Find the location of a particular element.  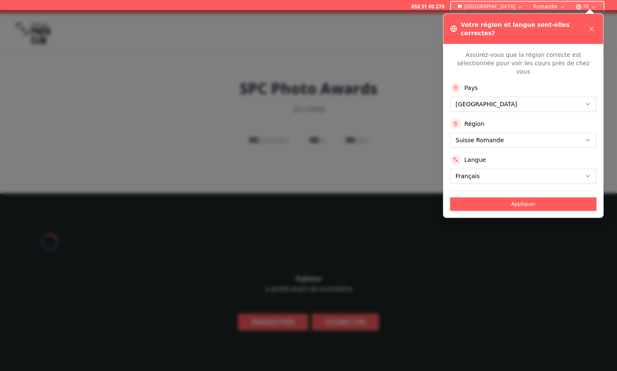

button: Romandie is located at coordinates (549, 7).